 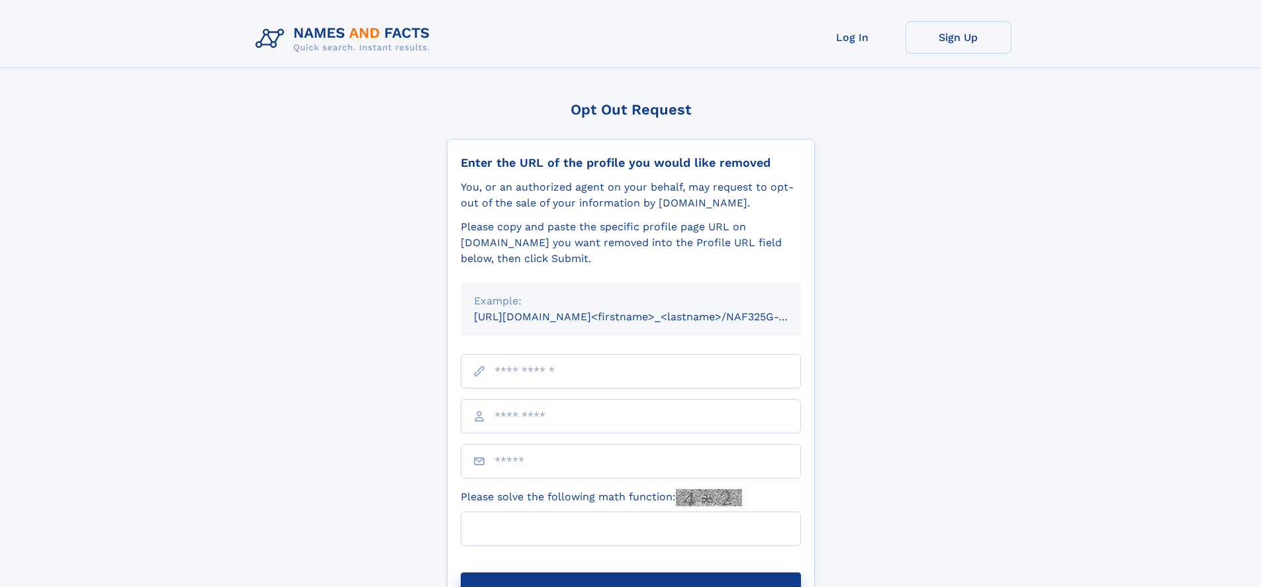 What do you see at coordinates (959, 37) in the screenshot?
I see `a: Sign Up` at bounding box center [959, 37].